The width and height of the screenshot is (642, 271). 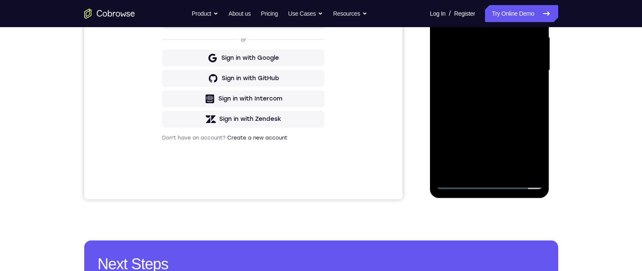 What do you see at coordinates (166, 204) in the screenshot?
I see `div: Sign in with Zendesk` at bounding box center [166, 204].